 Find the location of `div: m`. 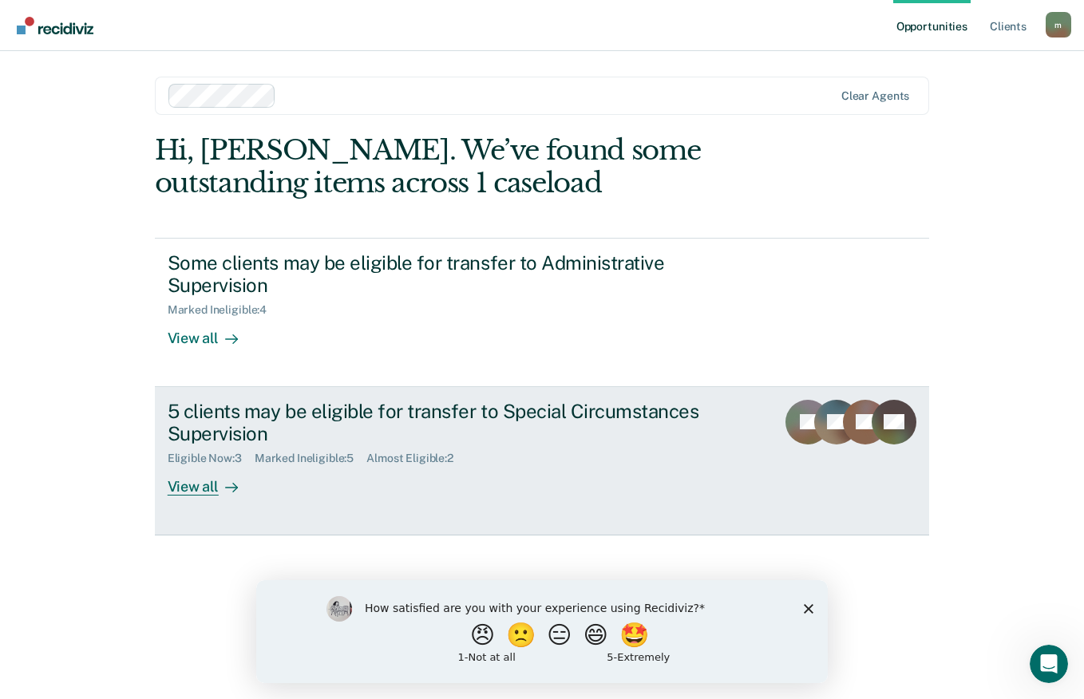

div: m is located at coordinates (1059, 25).